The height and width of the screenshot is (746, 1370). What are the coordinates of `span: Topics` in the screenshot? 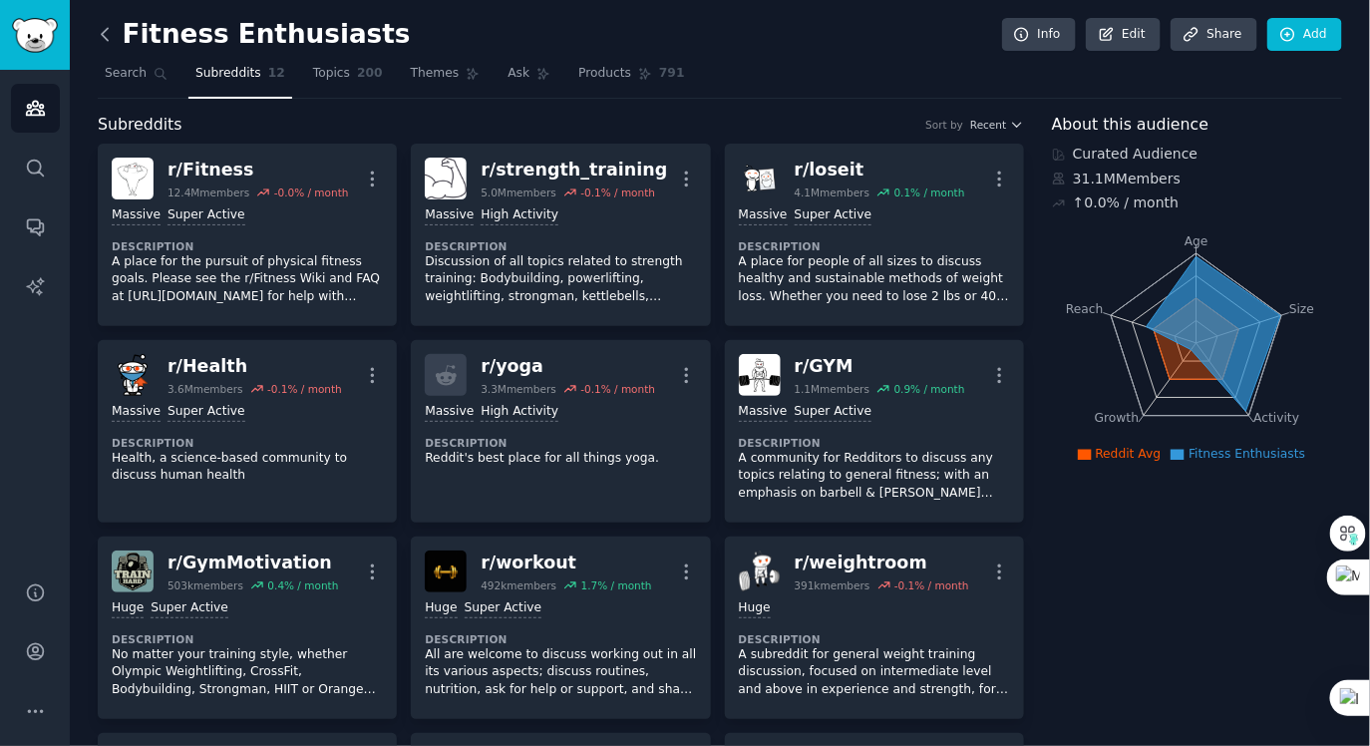 It's located at (331, 74).